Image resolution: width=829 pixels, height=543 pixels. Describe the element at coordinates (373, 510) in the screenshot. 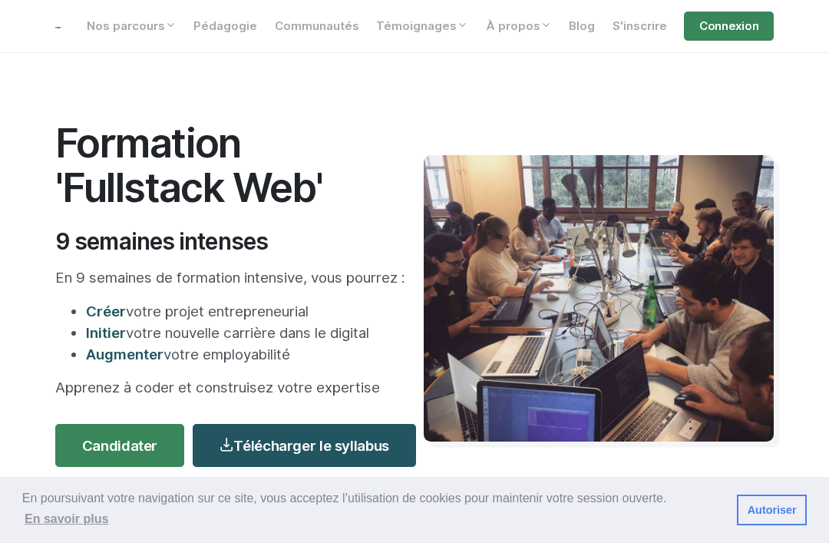

I see `span: En poursuivant votre navigation sur ce site, vous acceptez l’utilisation de cookies pour mainteni...` at that location.